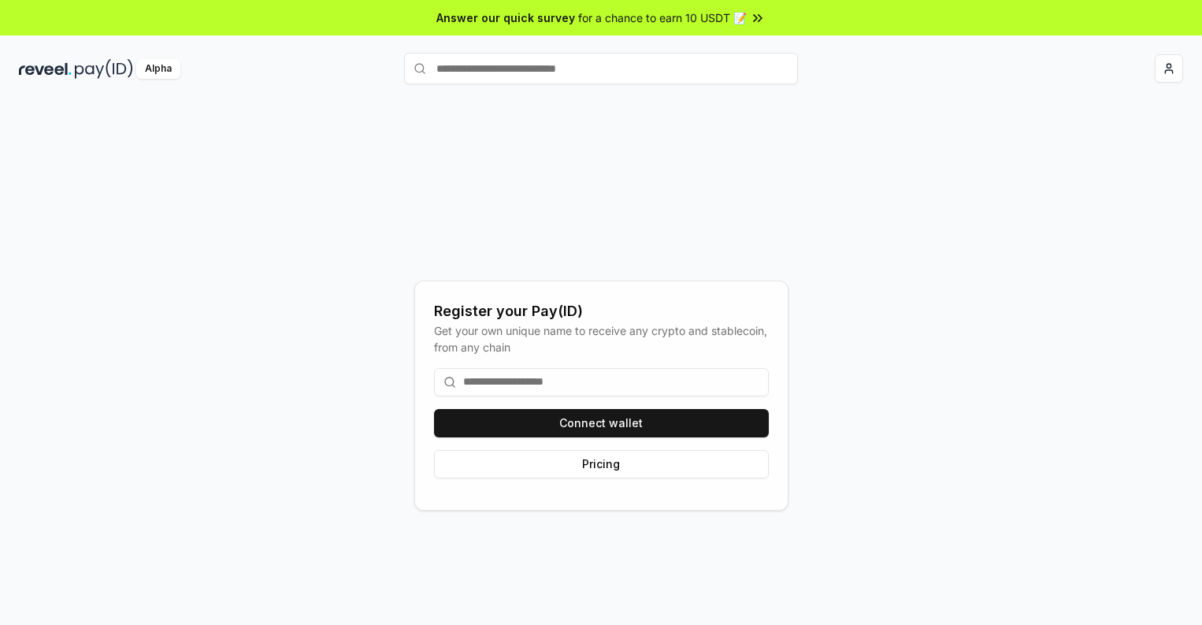 This screenshot has width=1202, height=625. What do you see at coordinates (662, 17) in the screenshot?
I see `span: for a chance to earn 10 USDT 📝` at bounding box center [662, 17].